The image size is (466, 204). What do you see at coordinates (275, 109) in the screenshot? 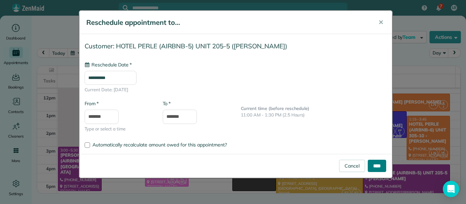
I see `b: Current time (before reschedule)` at bounding box center [275, 109].